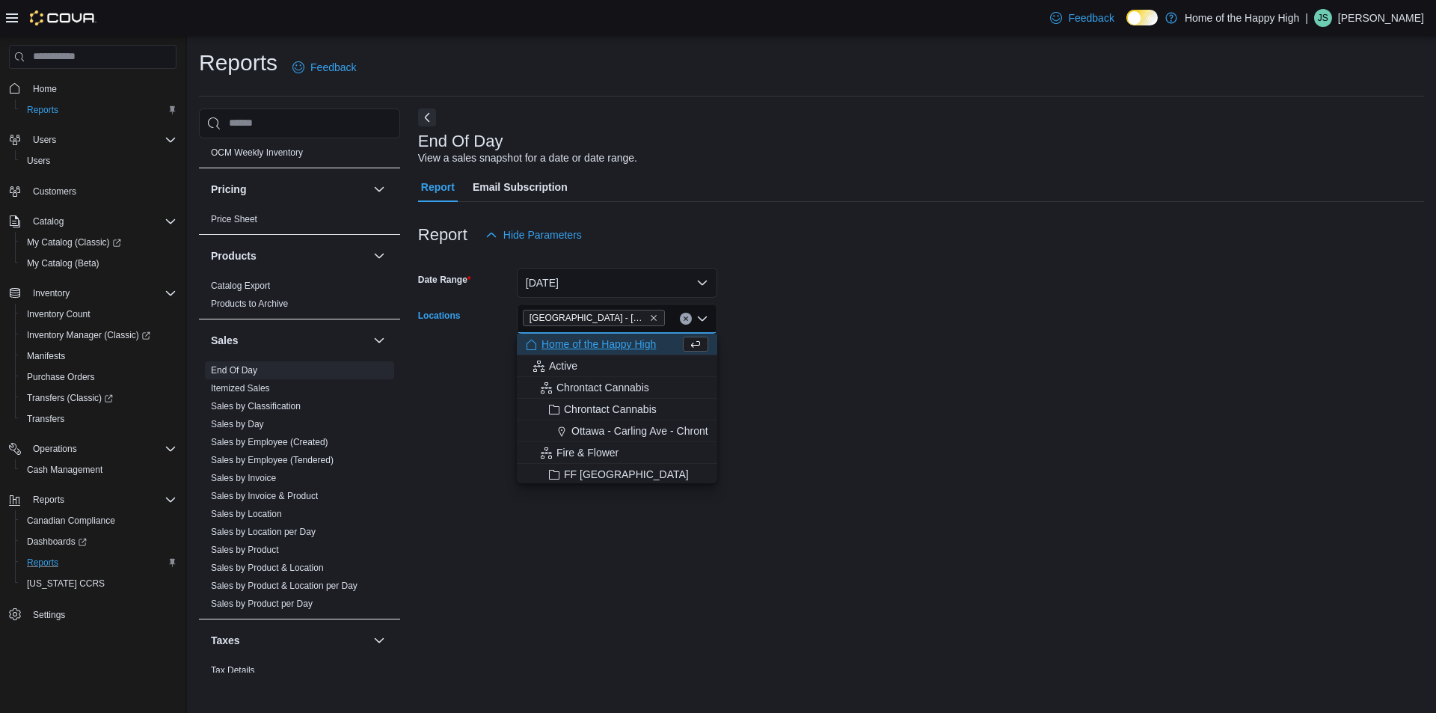 The image size is (1436, 713). Describe the element at coordinates (284, 586) in the screenshot. I see `a: Sales by Product & Location per Day` at that location.